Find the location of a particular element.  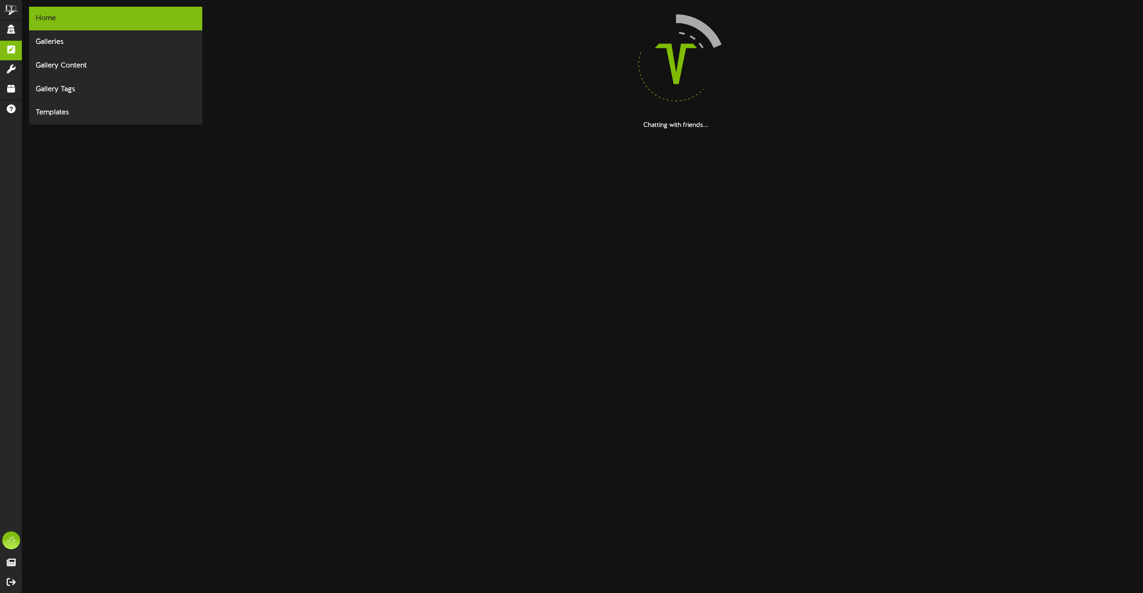

div: JS is located at coordinates (11, 540).